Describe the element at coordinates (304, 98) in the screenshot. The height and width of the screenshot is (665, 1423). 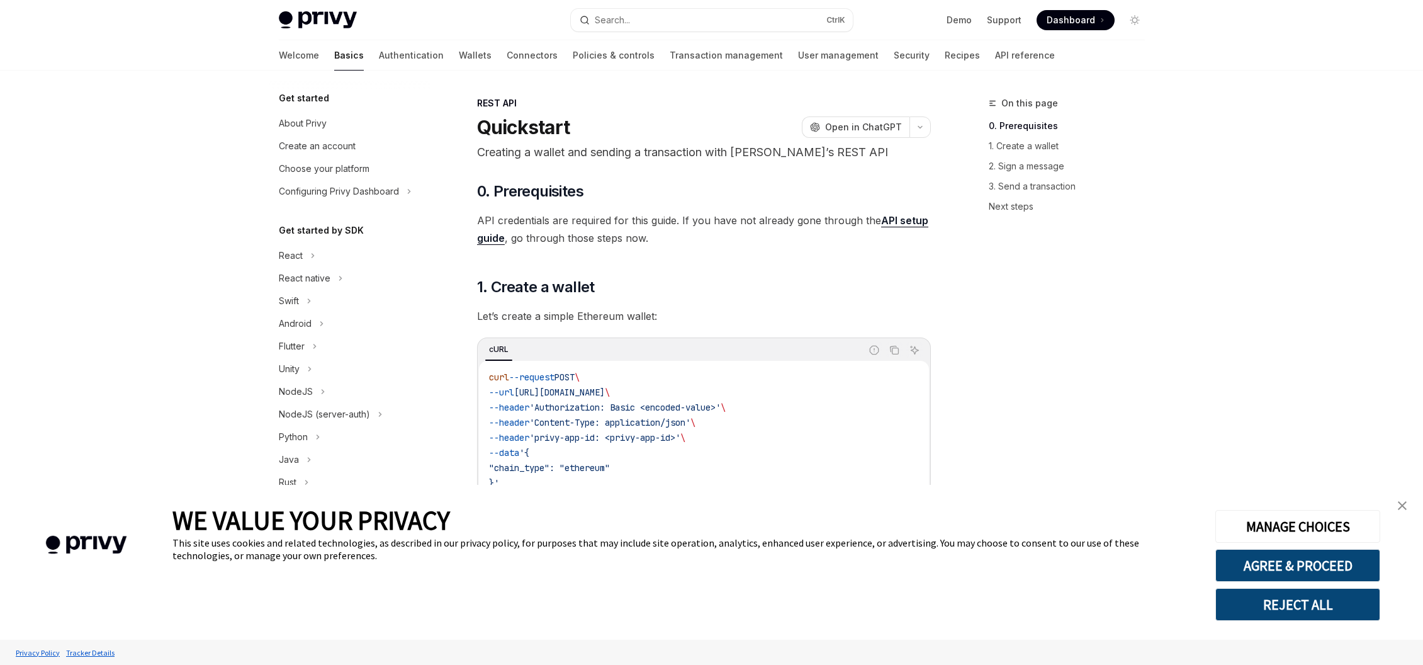
I see `h5: Get started` at that location.